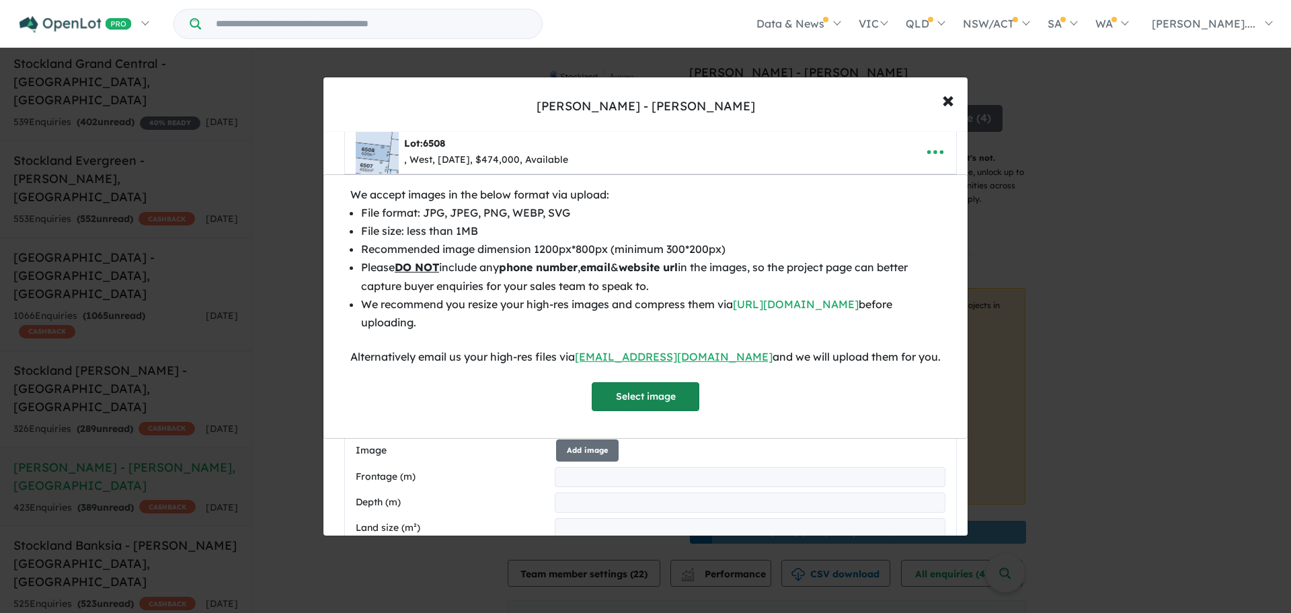 The height and width of the screenshot is (613, 1291). I want to click on b: phone number, so click(538, 267).